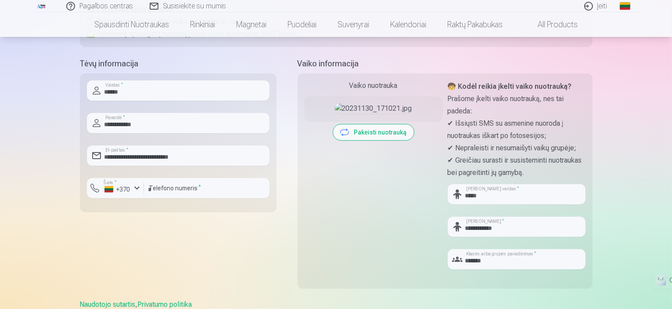 The width and height of the screenshot is (672, 309). Describe the element at coordinates (517, 148) in the screenshot. I see `p: ✔ Nepraleisti ir nesumaišyti vaikų grupėje;` at that location.